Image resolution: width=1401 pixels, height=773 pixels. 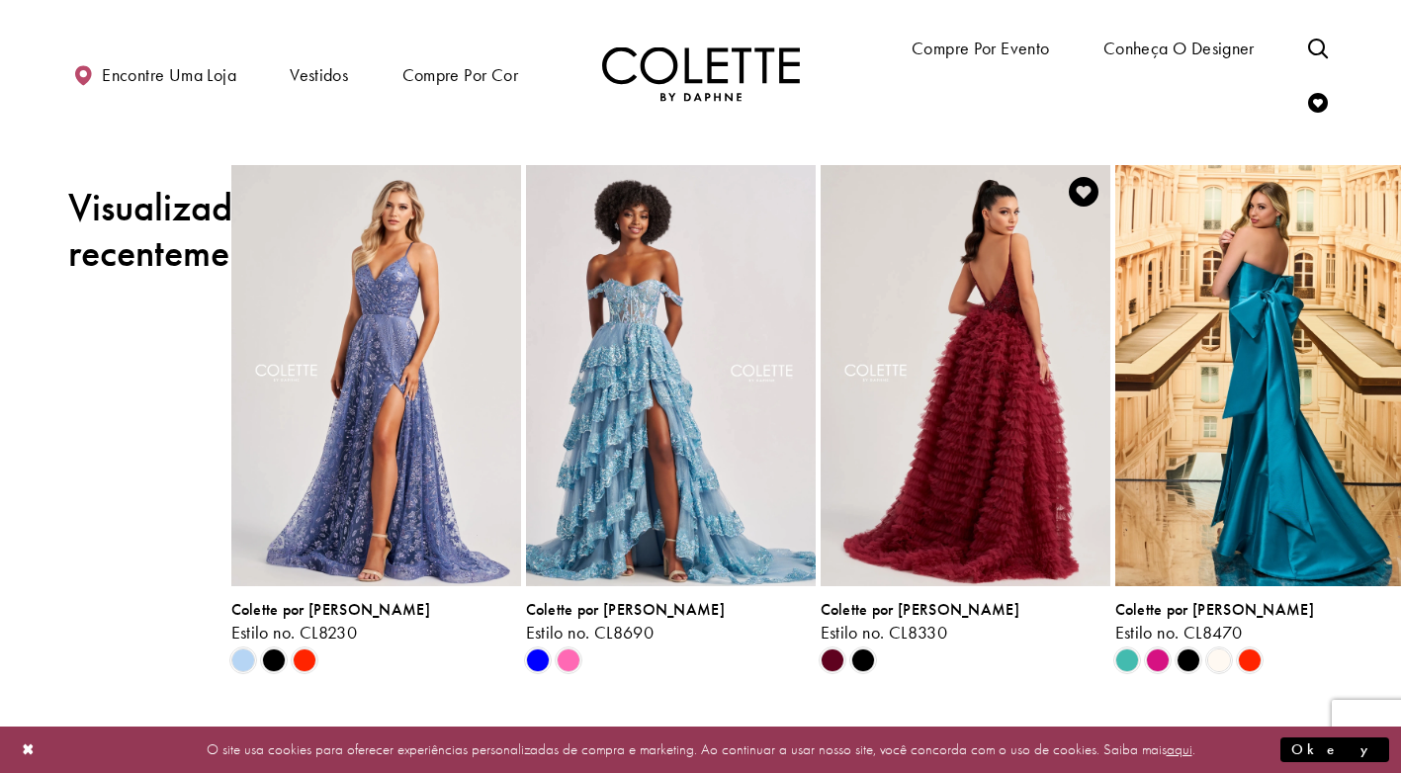 I want to click on p: O site usa cookies para oferecer experiências personalizadas de compra e marketing. Ao continuar ..., so click(x=700, y=749).